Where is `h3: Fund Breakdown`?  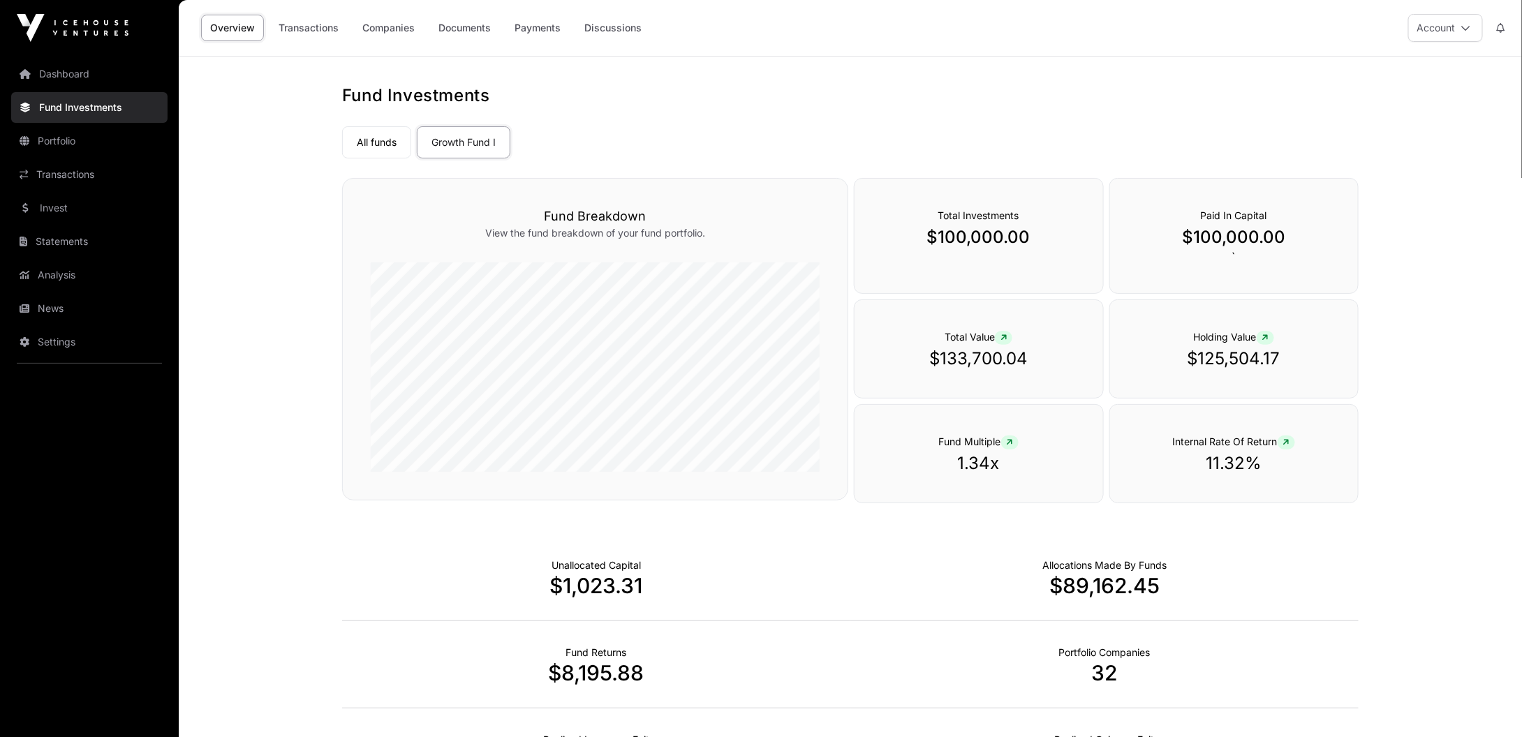 h3: Fund Breakdown is located at coordinates (595, 216).